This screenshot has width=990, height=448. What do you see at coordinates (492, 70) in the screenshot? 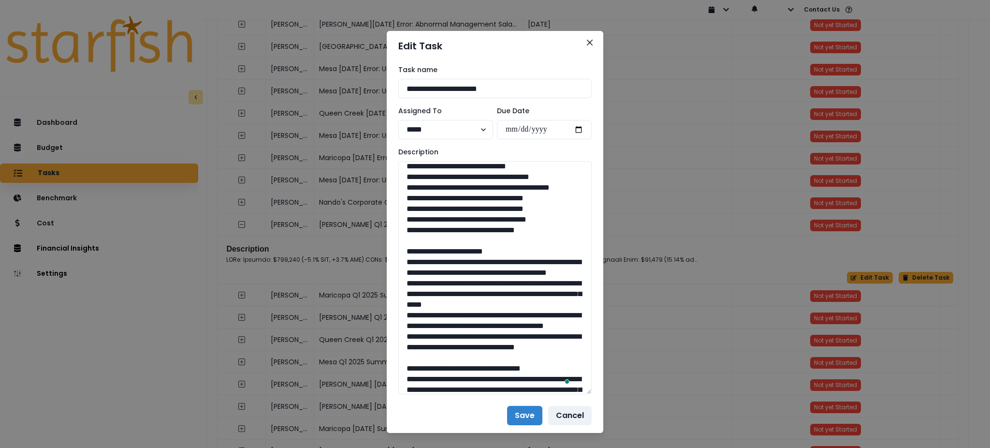
I see `label: Task name` at bounding box center [492, 70].